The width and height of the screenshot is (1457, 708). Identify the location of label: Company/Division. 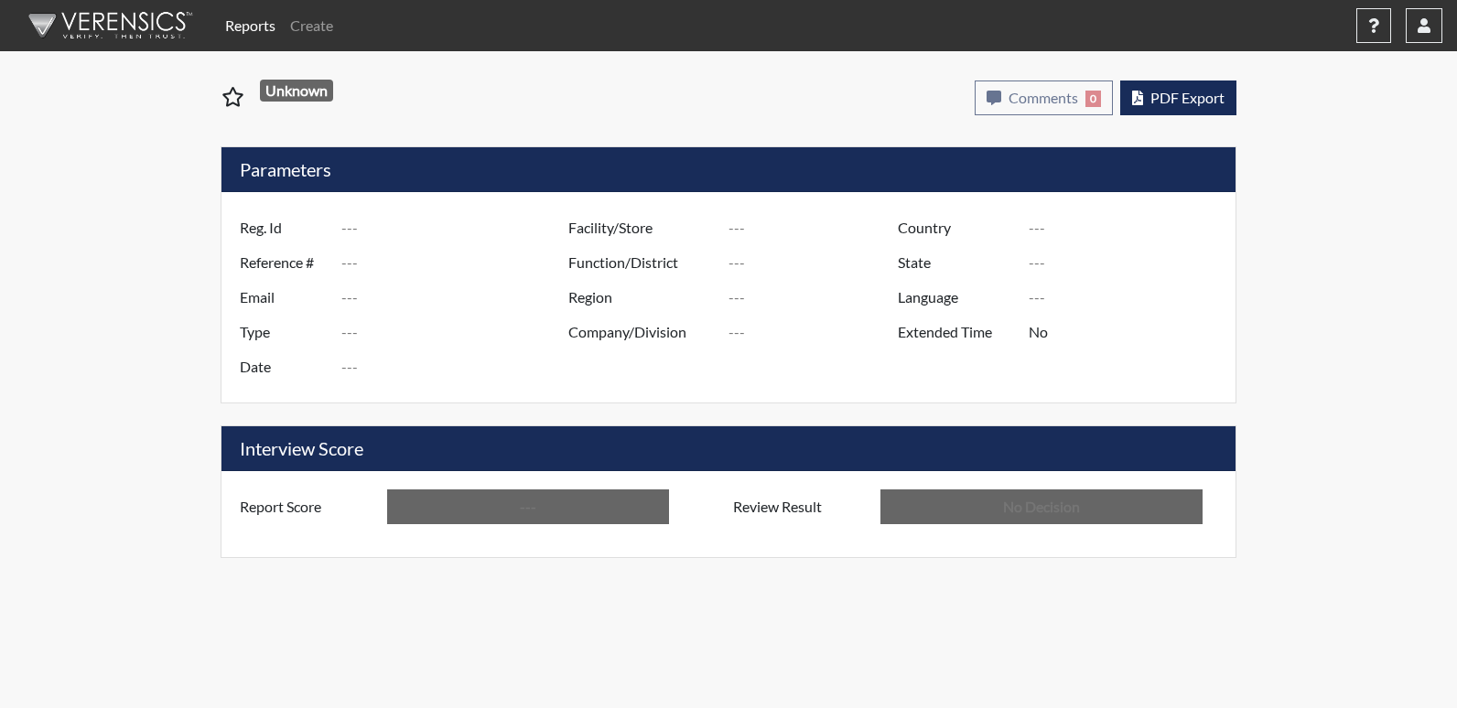
(642, 332).